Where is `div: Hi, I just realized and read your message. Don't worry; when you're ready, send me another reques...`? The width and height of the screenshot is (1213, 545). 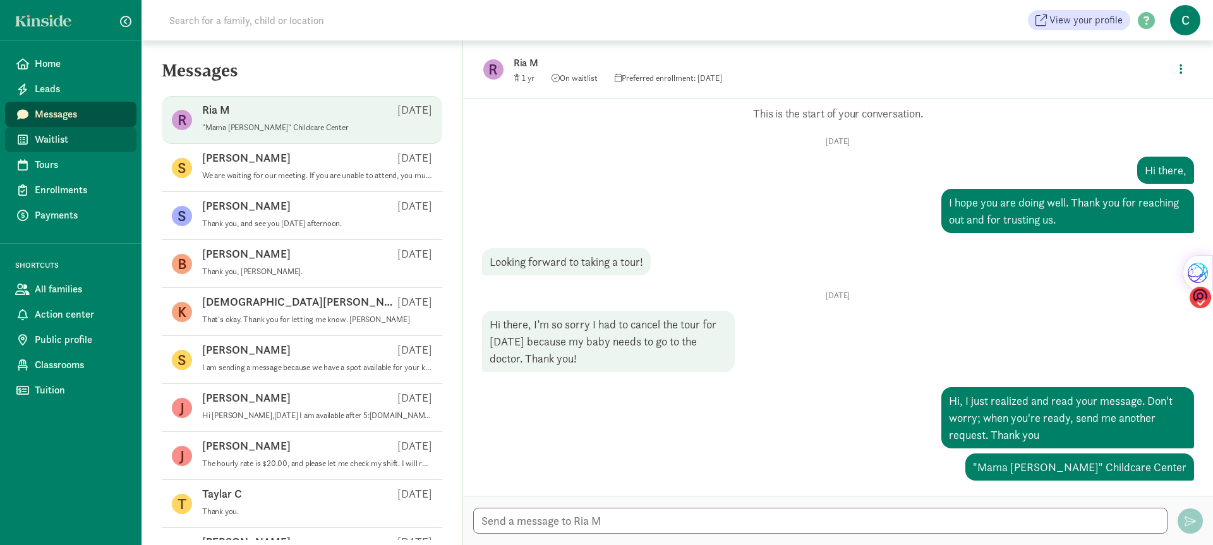
div: Hi, I just realized and read your message. Don't worry; when you're ready, send me another reques... is located at coordinates (1068, 418).